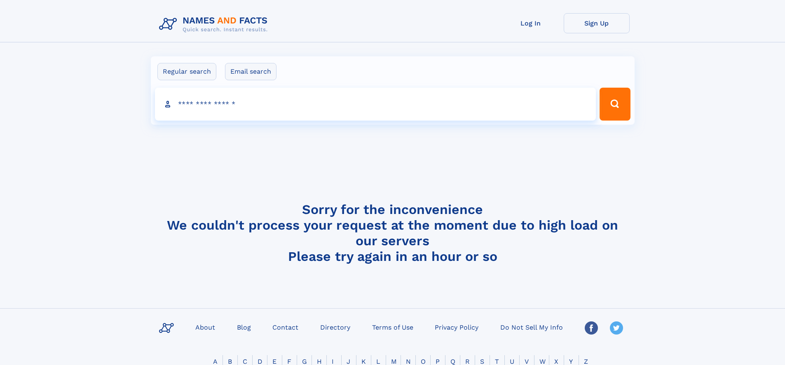 This screenshot has width=785, height=365. What do you see at coordinates (187, 72) in the screenshot?
I see `label: Regular search` at bounding box center [187, 72].